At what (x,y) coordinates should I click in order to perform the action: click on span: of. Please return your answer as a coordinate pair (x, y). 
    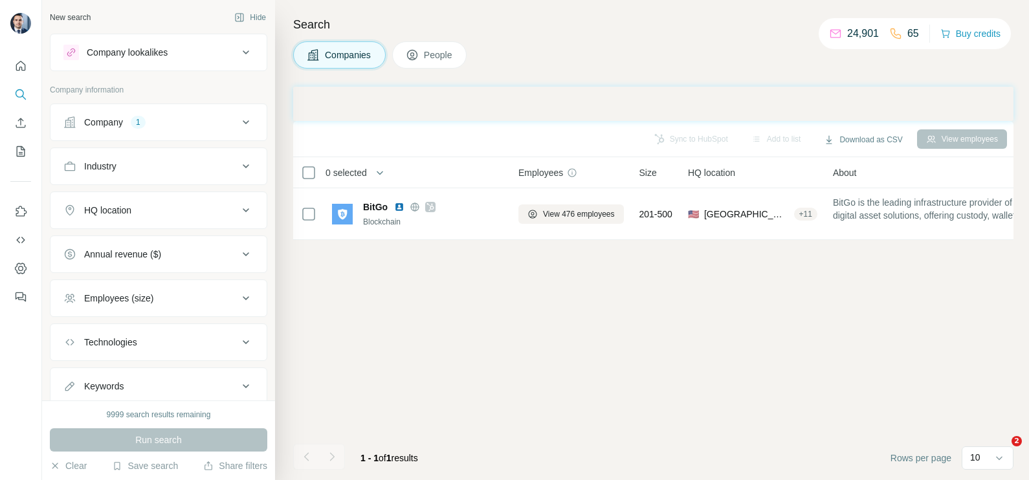
    Looking at the image, I should click on (382, 458).